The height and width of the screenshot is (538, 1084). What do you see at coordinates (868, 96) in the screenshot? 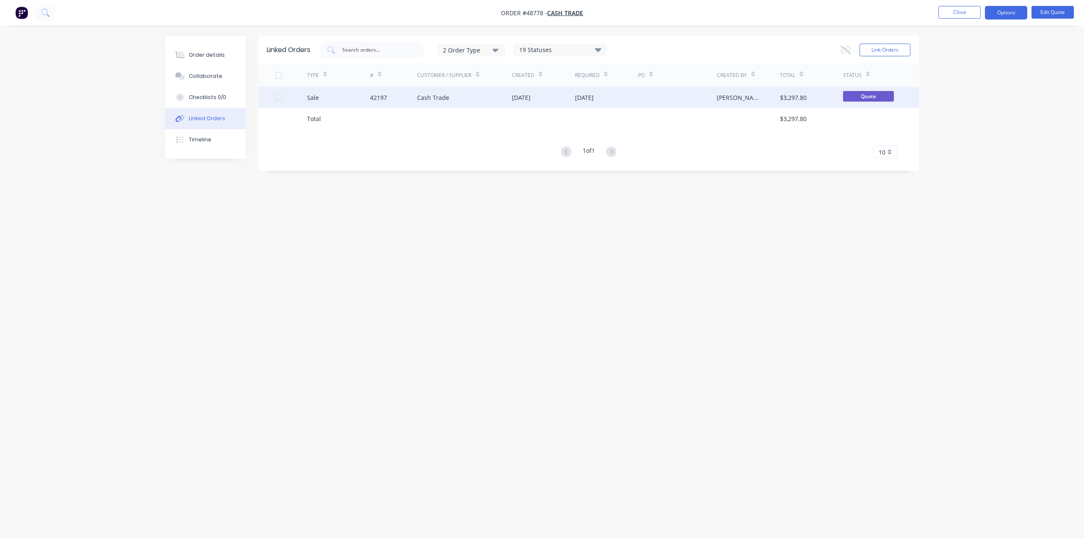
I see `span: Quote` at bounding box center [868, 96].